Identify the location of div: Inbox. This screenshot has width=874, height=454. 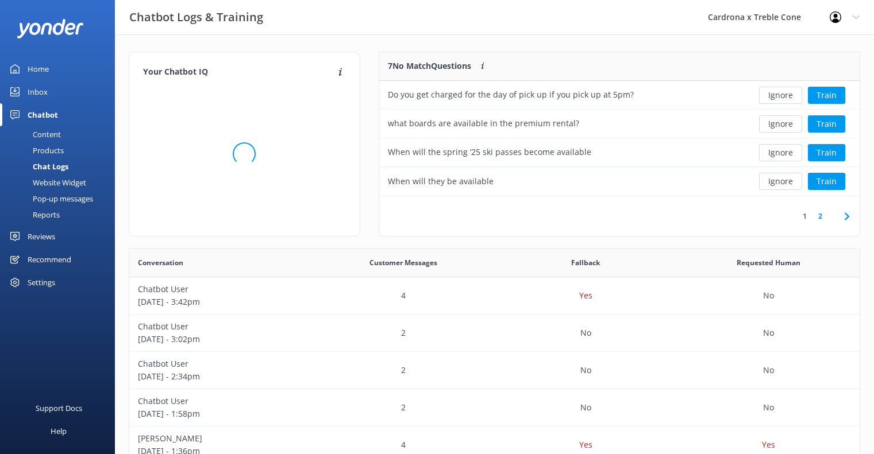
(37, 92).